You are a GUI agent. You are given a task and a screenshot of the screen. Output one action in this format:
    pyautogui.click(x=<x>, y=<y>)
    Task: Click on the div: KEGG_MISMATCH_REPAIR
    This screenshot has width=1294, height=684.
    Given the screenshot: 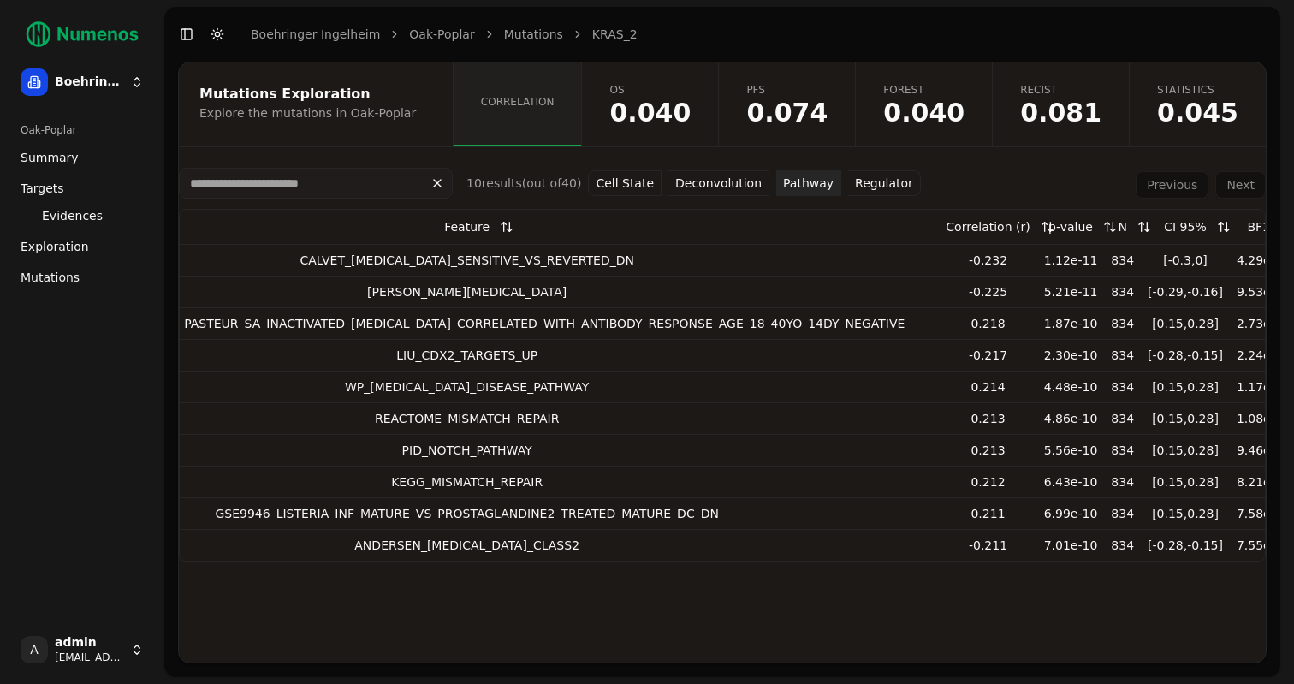 What is the action you would take?
    pyautogui.click(x=466, y=482)
    